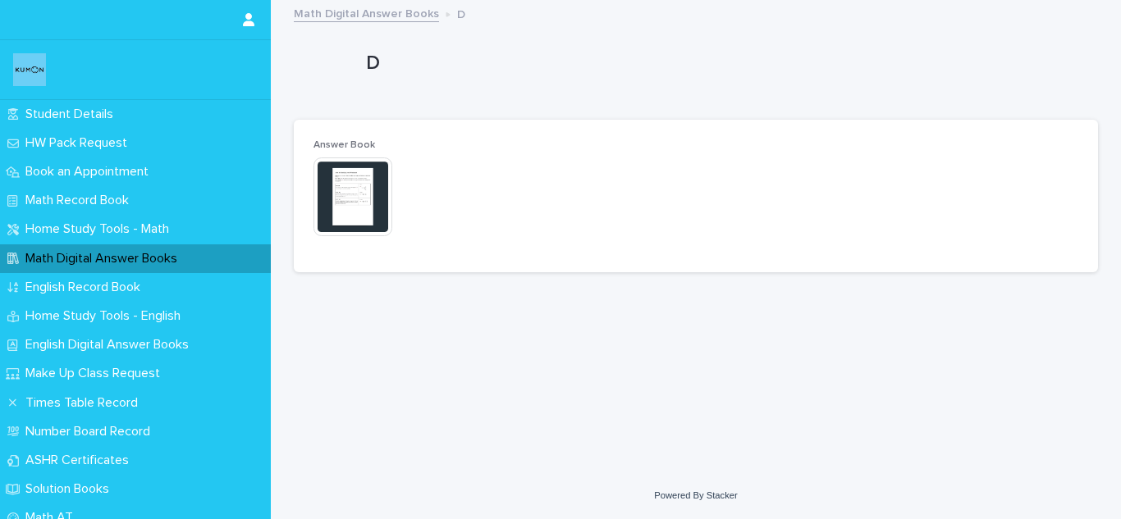  I want to click on p: Book an Appointment, so click(90, 171).